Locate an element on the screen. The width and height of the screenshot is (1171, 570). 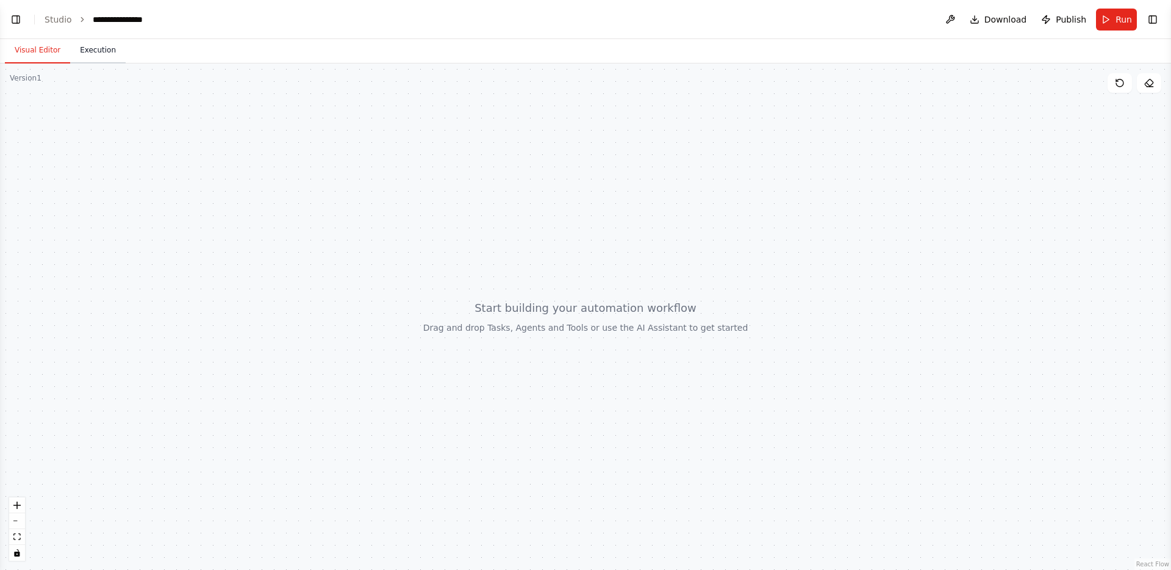
button: Visual Editor is located at coordinates (37, 51).